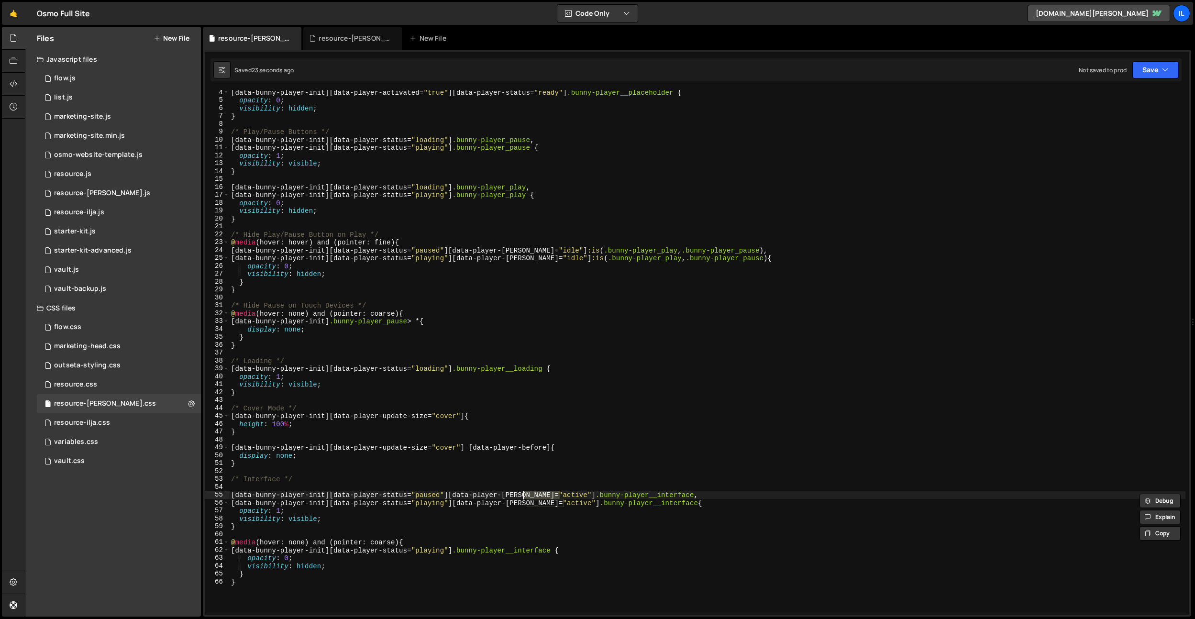 The image size is (1195, 619). I want to click on div: 11, so click(217, 147).